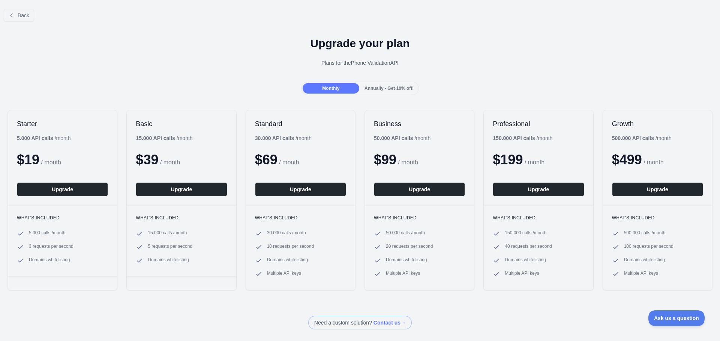  What do you see at coordinates (514, 138) in the screenshot?
I see `b: 150.000 API calls` at bounding box center [514, 138].